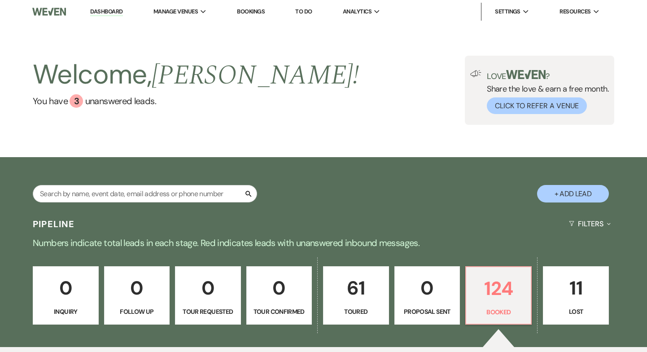 Image resolution: width=647 pixels, height=352 pixels. I want to click on span: Settings, so click(508, 12).